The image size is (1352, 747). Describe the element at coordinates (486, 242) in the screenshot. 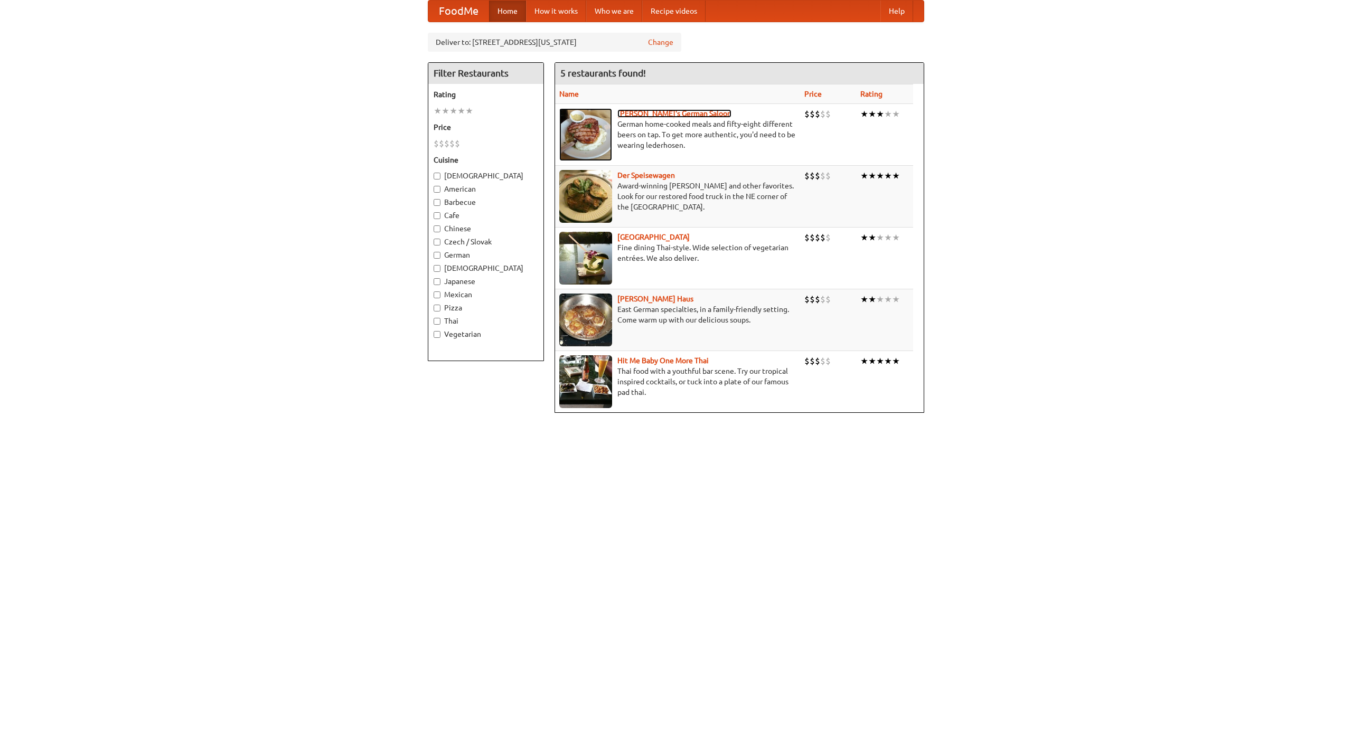

I see `label: Czech / Slovak` at that location.